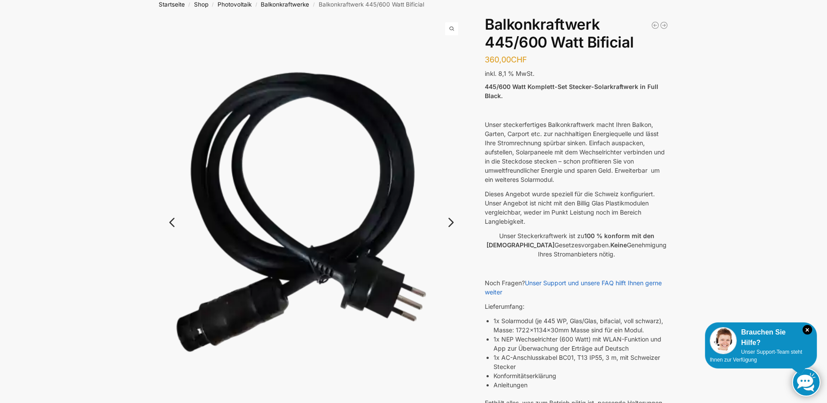  What do you see at coordinates (619, 245) in the screenshot?
I see `strong: Keine` at bounding box center [619, 245].